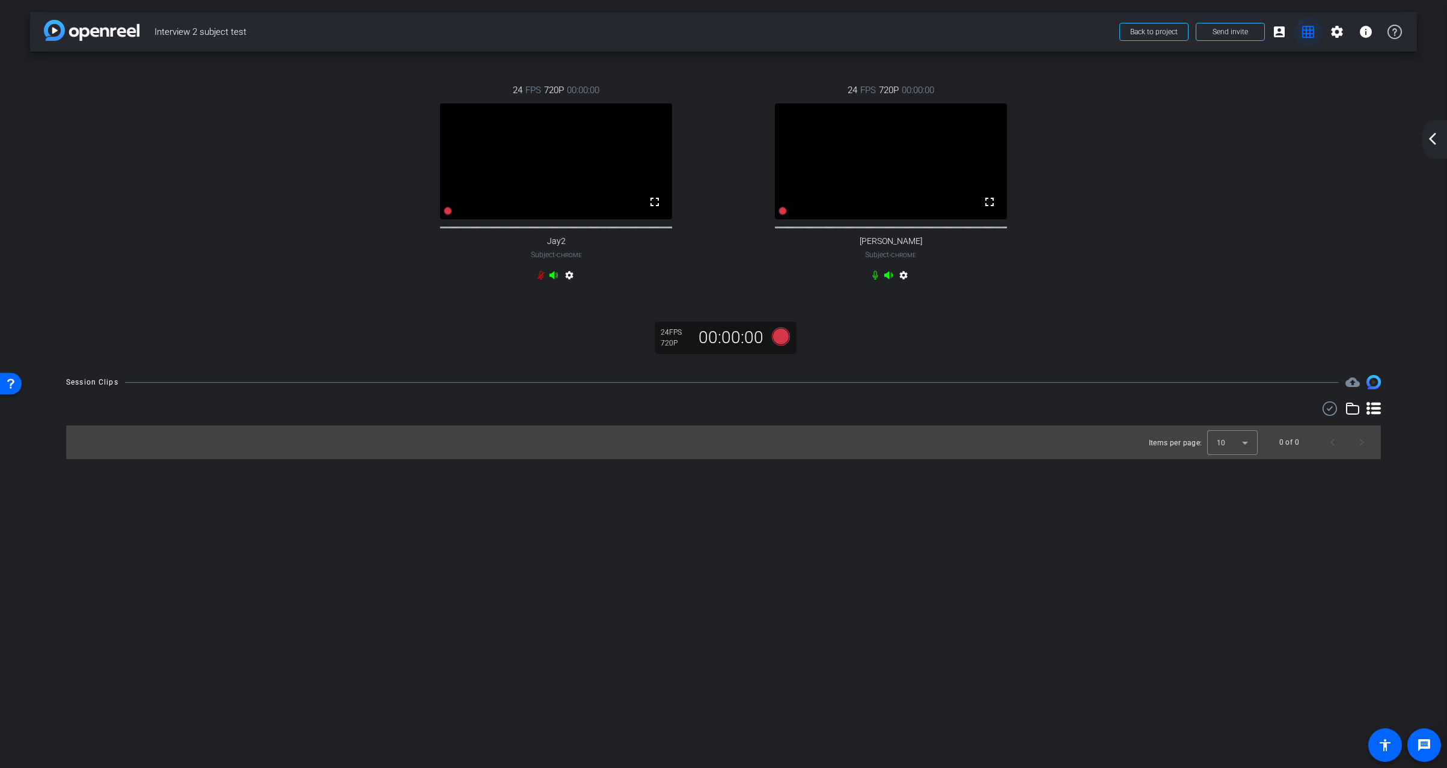  What do you see at coordinates (1279, 32) in the screenshot?
I see `mat-icon: account_box` at bounding box center [1279, 32].